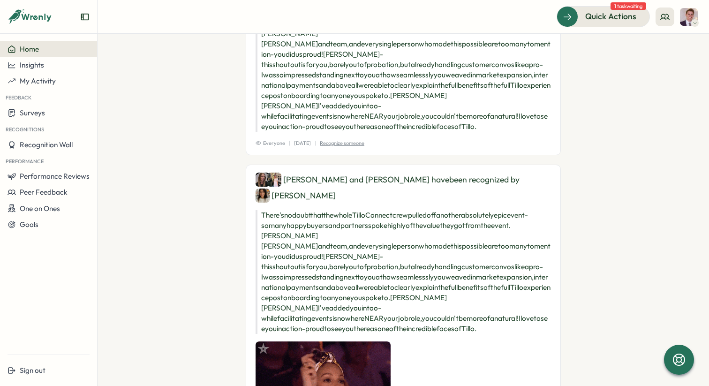  I want to click on span: Goals, so click(29, 224).